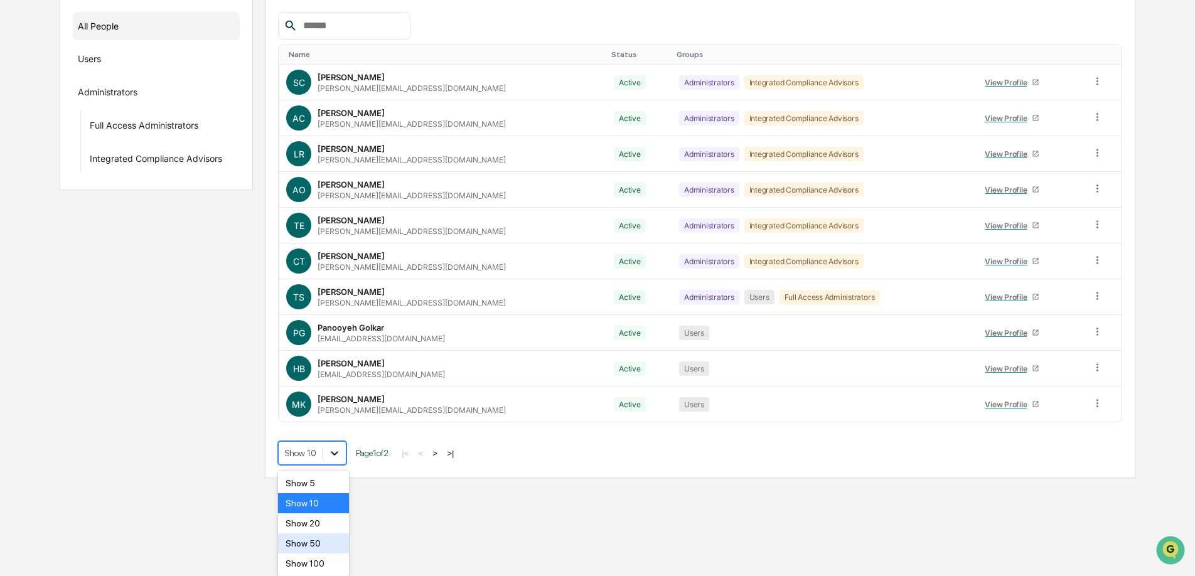  What do you see at coordinates (124, 102) in the screenshot?
I see `div: Start new chat` at bounding box center [124, 102].